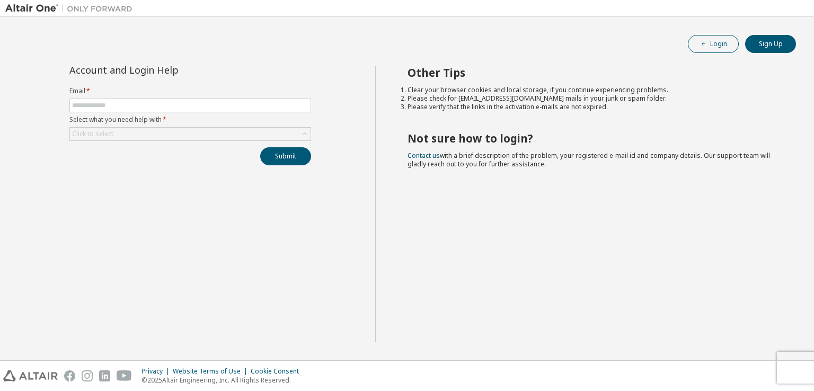  I want to click on button: Sign Up, so click(771, 44).